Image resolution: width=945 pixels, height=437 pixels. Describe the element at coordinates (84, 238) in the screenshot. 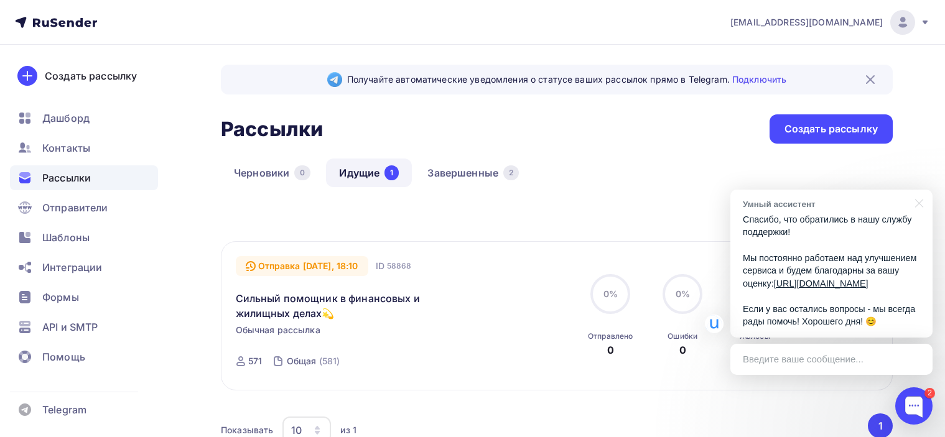

I see `a: Шаблоны` at that location.